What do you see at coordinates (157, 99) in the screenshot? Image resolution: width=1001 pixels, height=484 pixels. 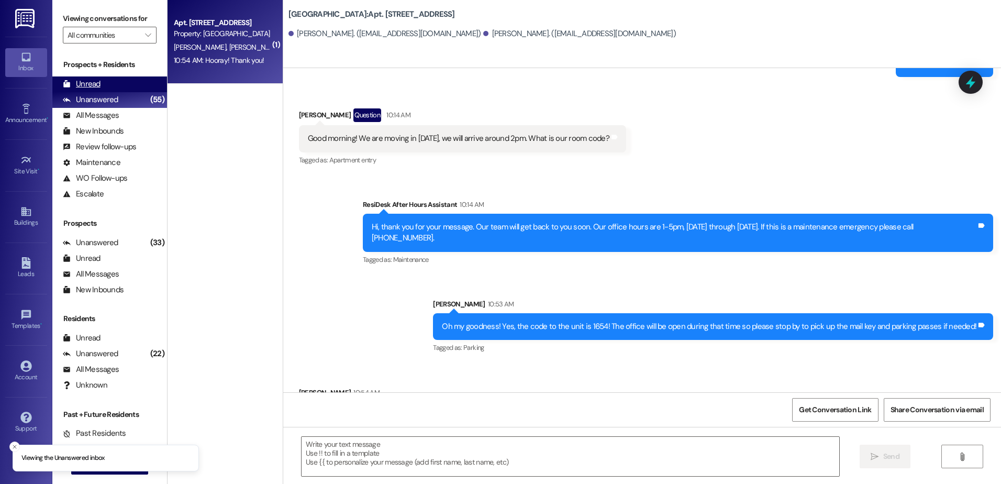 I see `div: (55)` at bounding box center [157, 99].